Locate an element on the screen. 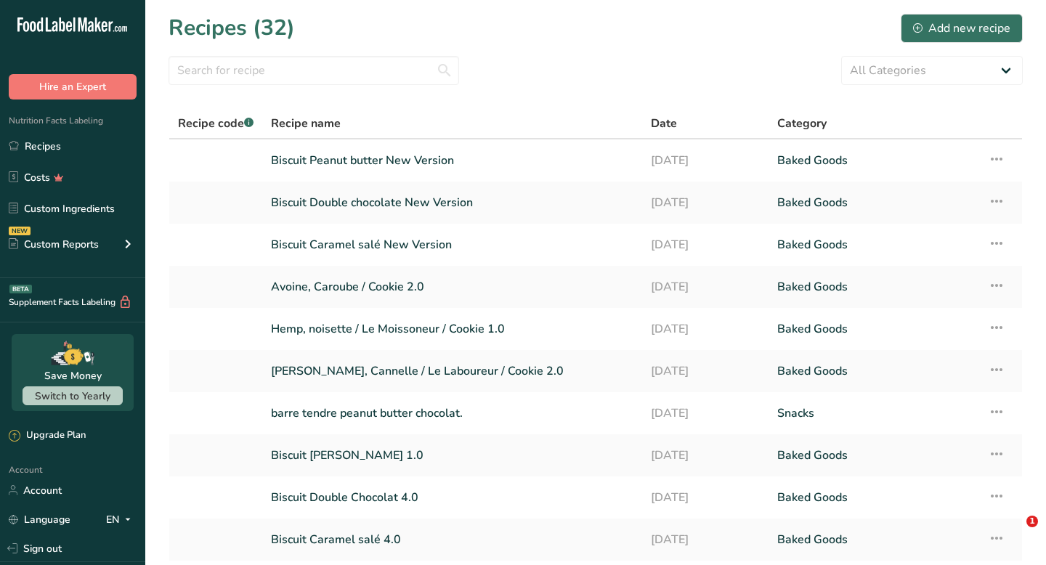 Image resolution: width=1046 pixels, height=565 pixels. button: Add new recipe is located at coordinates (961, 28).